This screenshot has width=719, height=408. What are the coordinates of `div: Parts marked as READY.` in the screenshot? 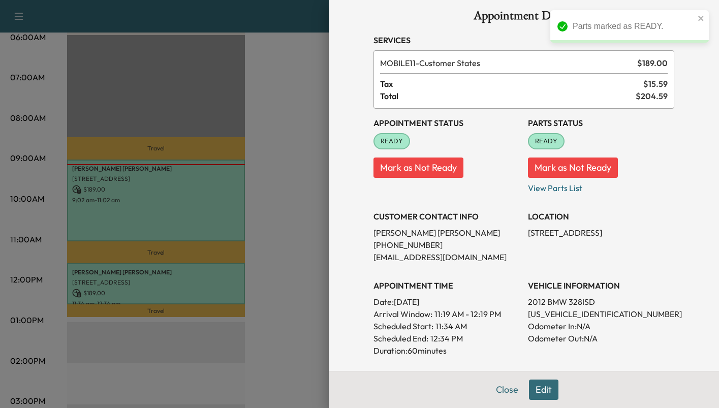 It's located at (633, 26).